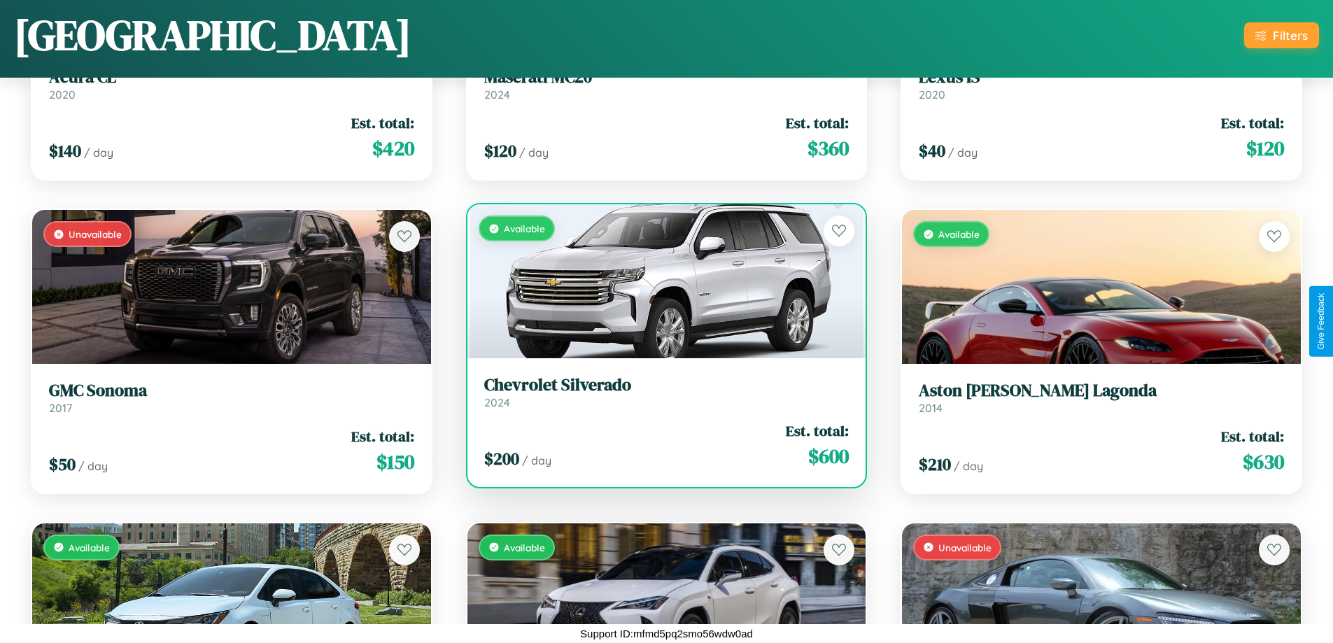 The height and width of the screenshot is (643, 1333). I want to click on h3: Chevrolet Silverado, so click(667, 385).